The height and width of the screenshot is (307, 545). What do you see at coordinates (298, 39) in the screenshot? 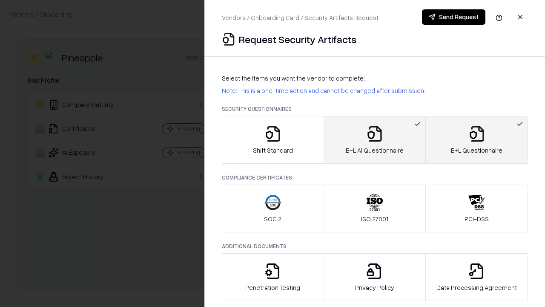
I see `p: Request Security Artifacts` at bounding box center [298, 39].